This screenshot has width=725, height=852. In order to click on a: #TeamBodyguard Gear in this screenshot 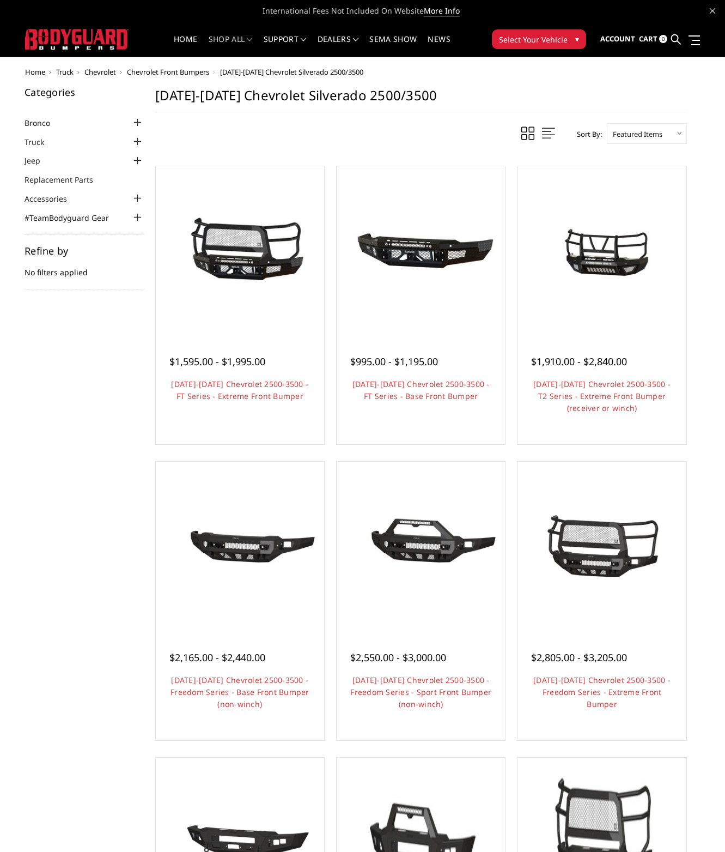, I will do `click(74, 217)`.